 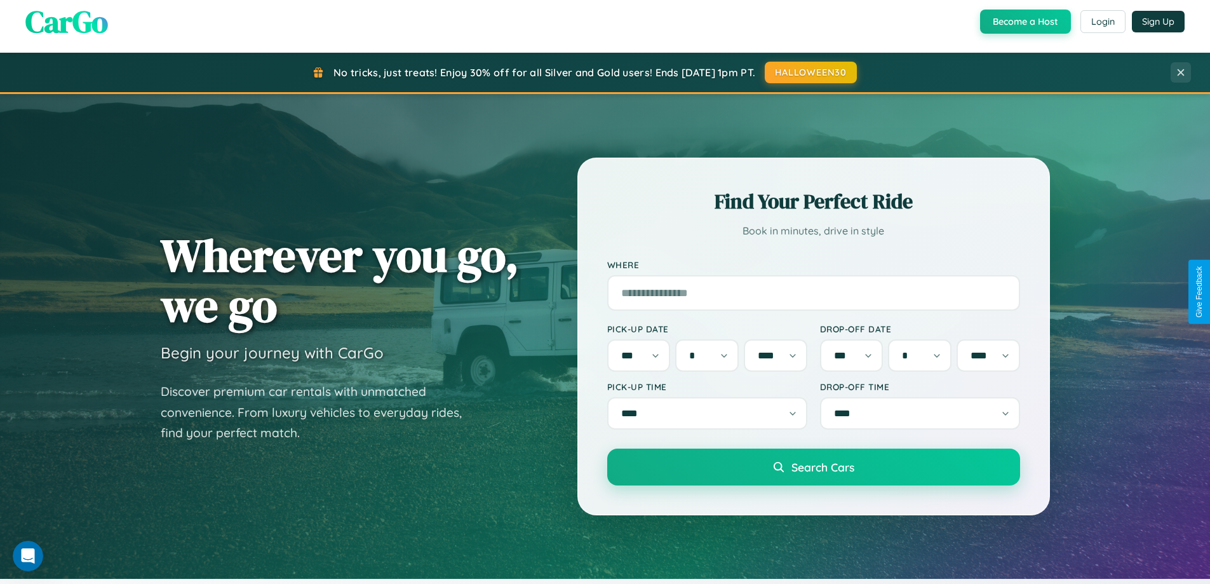 I want to click on h2: Find Your Perfect Ride, so click(x=813, y=201).